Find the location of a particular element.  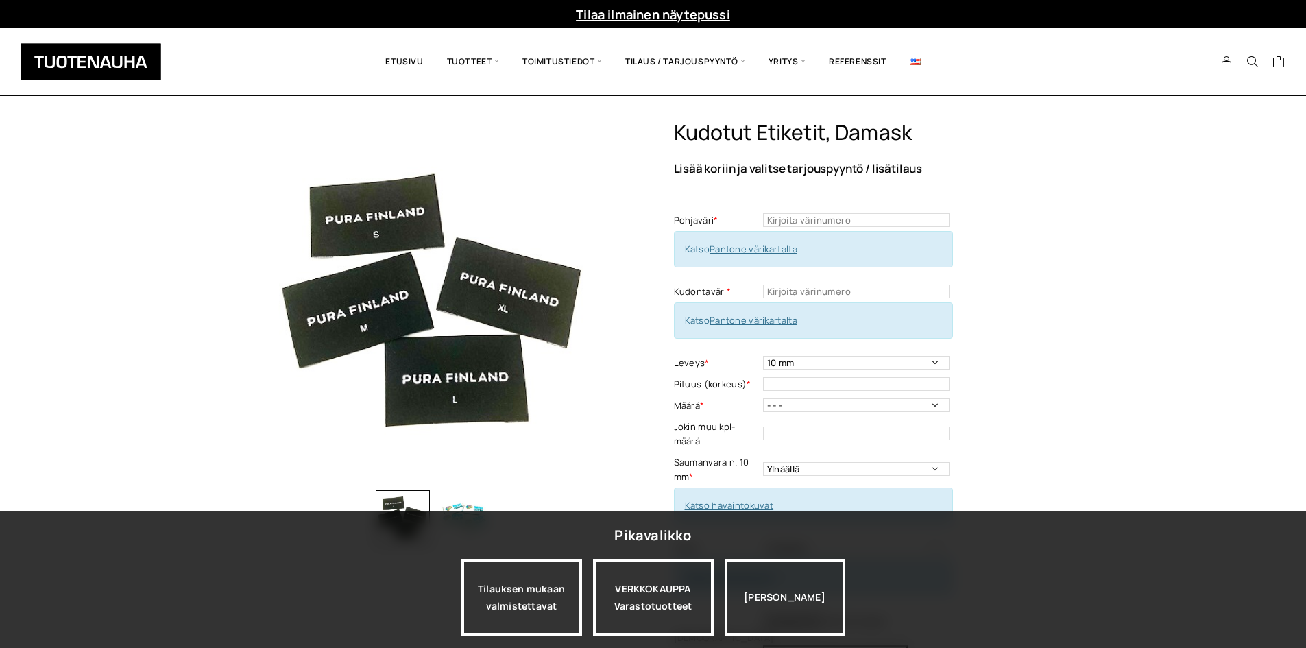

span: Toimitustiedot is located at coordinates (562, 62).